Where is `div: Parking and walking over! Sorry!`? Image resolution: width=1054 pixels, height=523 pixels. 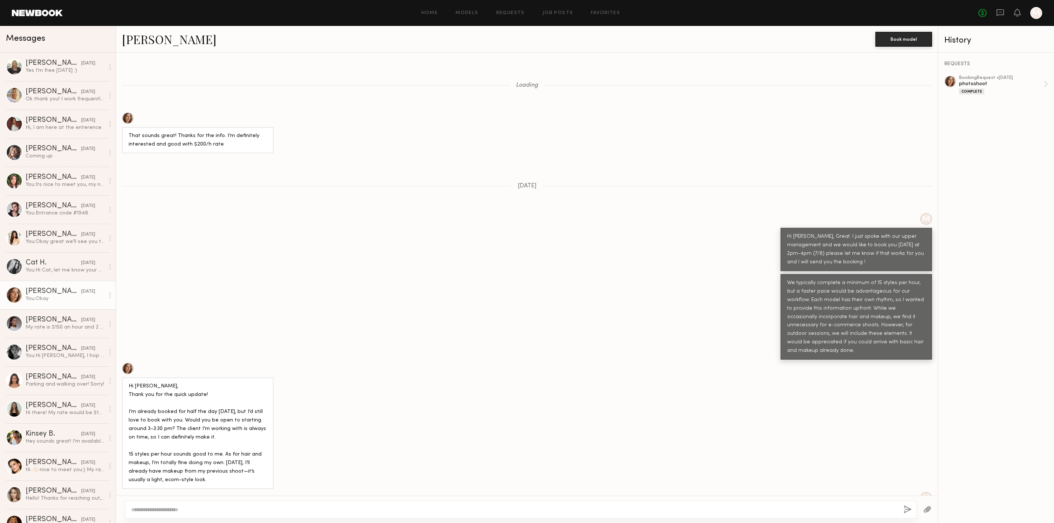 div: Parking and walking over! Sorry! is located at coordinates (65, 384).